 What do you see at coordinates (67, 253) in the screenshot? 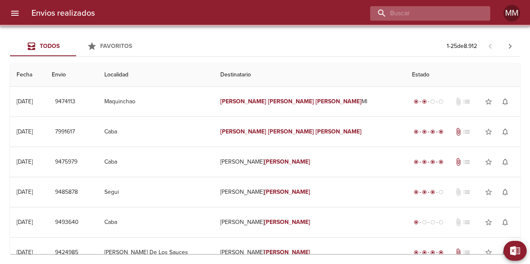
I see `button: 9424985` at bounding box center [67, 253].